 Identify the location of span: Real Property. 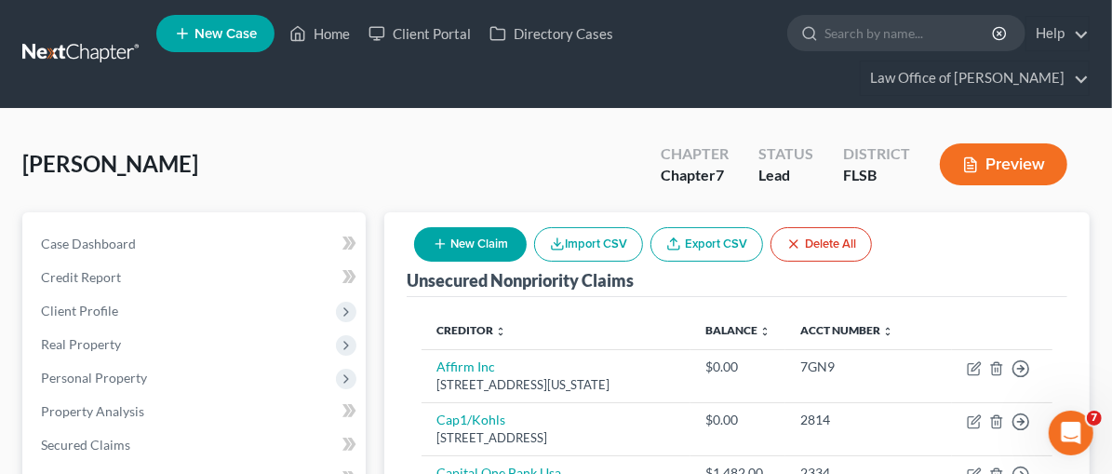
(81, 343).